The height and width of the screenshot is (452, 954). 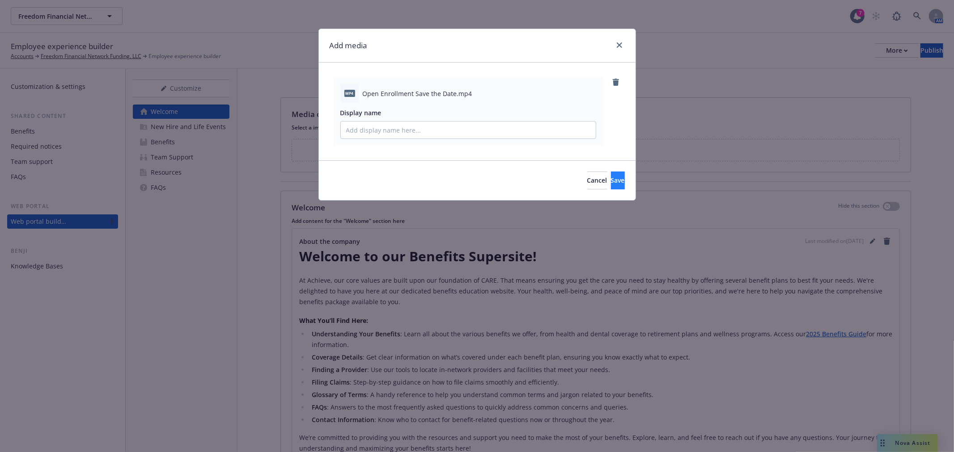 I want to click on span: mp4, so click(x=350, y=93).